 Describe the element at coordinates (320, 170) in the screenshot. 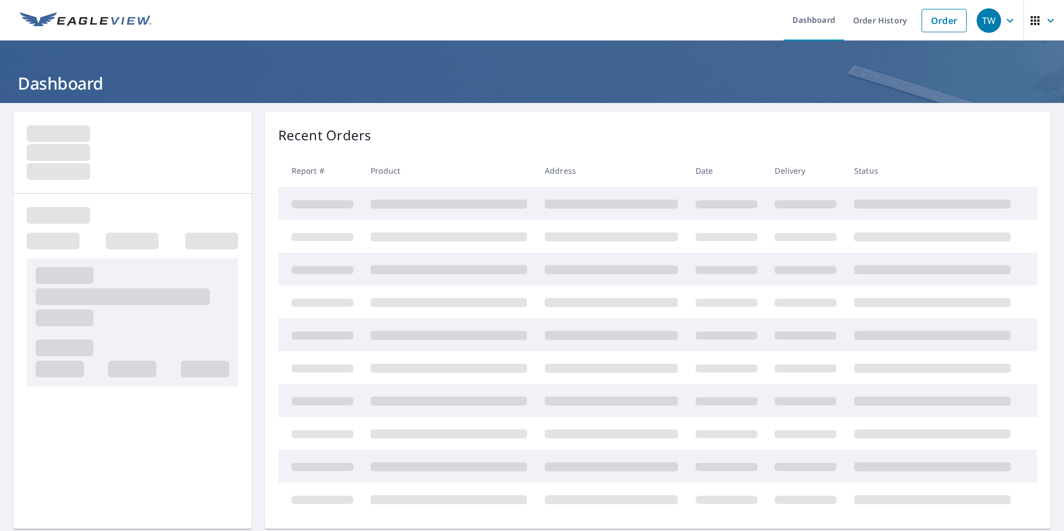

I see `th: Report #` at that location.